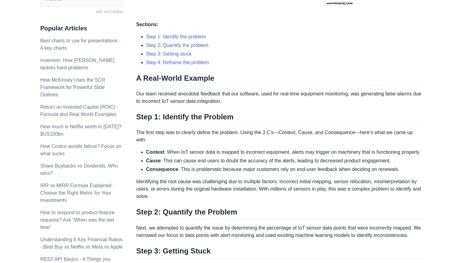 The image size is (464, 263). Describe the element at coordinates (280, 118) in the screenshot. I see `h2: Step 1: Identify the Problem` at that location.